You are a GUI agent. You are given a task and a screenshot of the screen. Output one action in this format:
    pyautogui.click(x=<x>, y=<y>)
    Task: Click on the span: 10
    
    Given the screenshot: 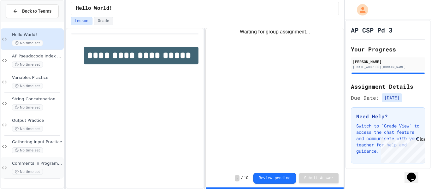 What is the action you would take?
    pyautogui.click(x=246, y=178)
    